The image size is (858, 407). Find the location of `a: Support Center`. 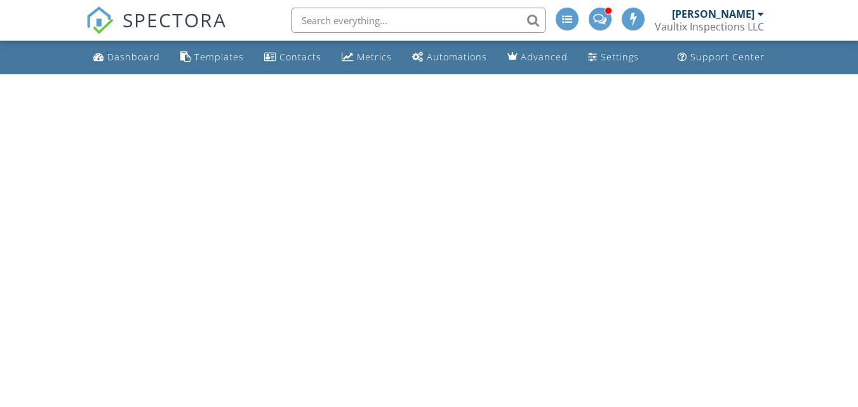

a: Support Center is located at coordinates (721, 57).